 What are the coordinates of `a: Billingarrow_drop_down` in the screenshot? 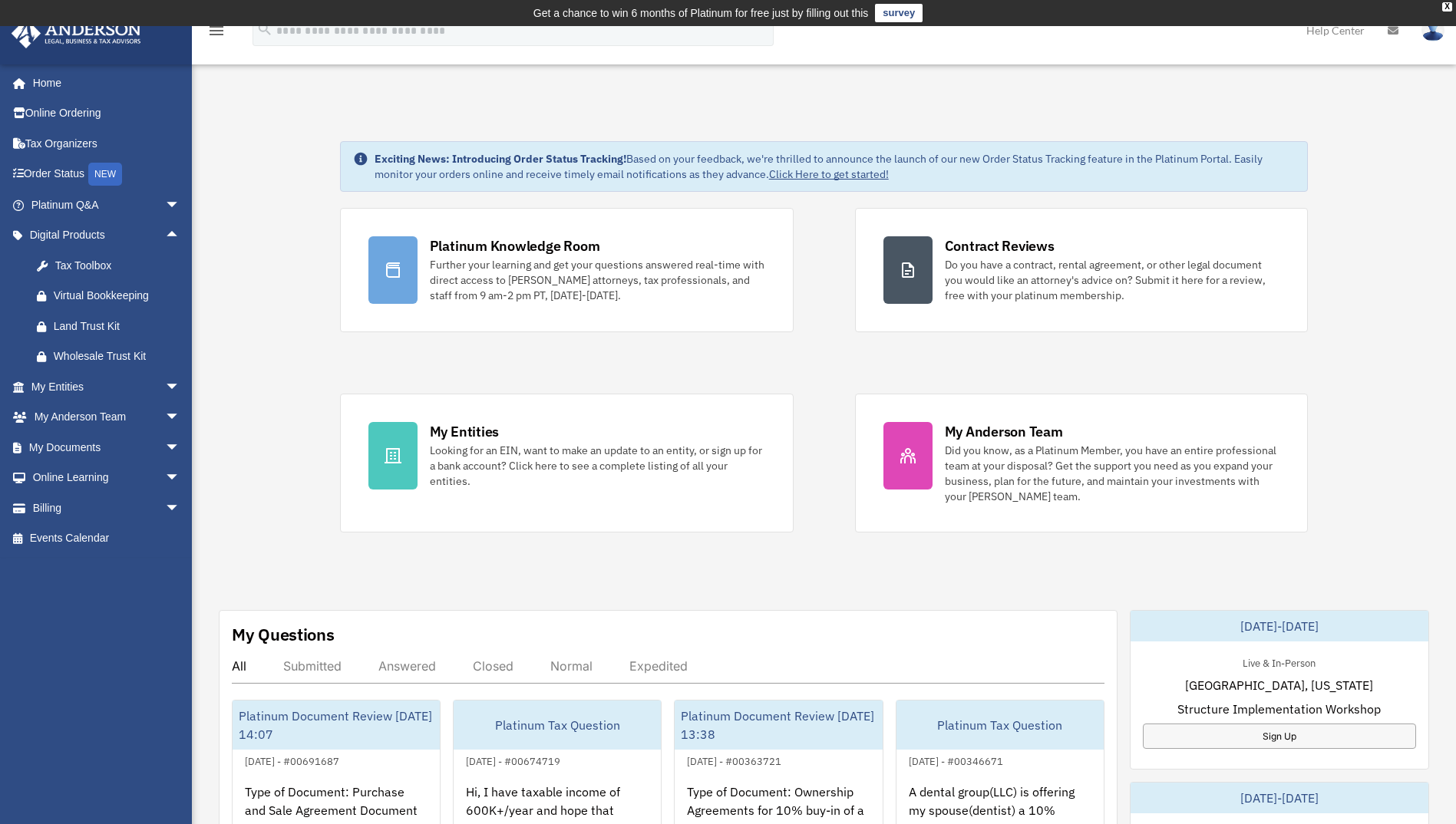 It's located at (107, 508).